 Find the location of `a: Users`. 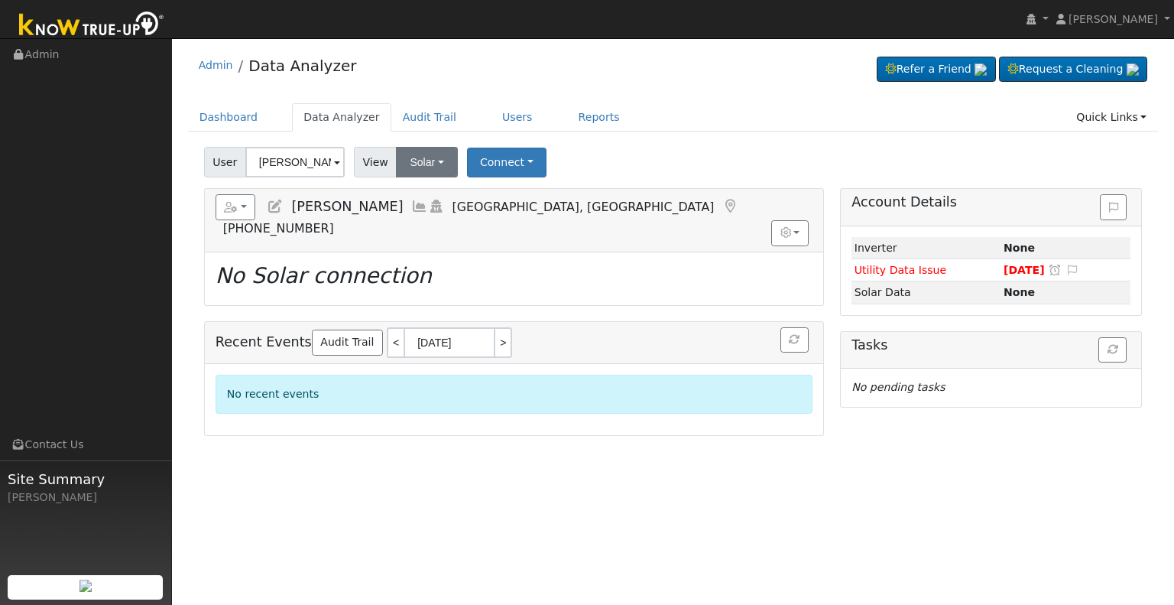

a: Users is located at coordinates (517, 117).